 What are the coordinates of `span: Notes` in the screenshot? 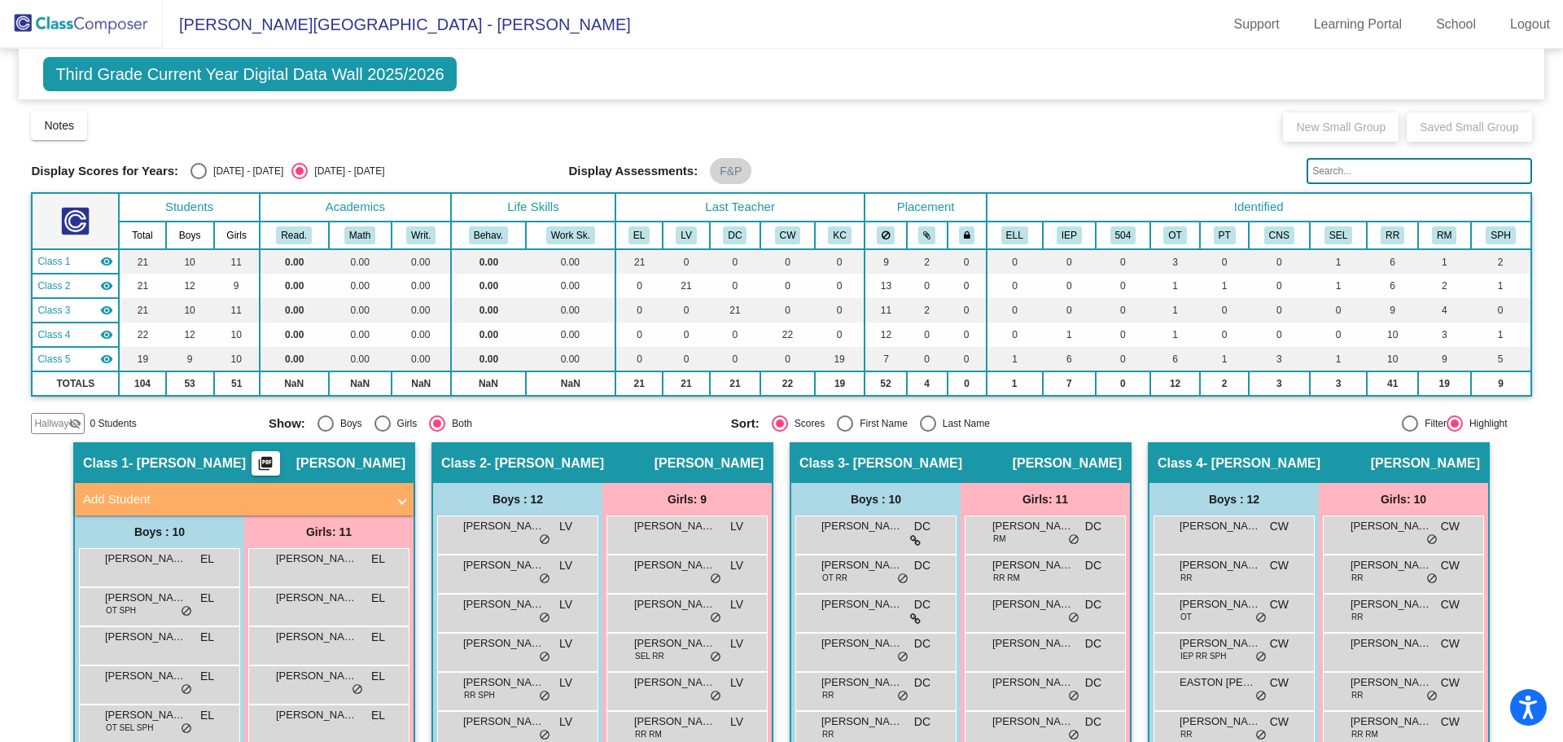 It's located at (59, 125).